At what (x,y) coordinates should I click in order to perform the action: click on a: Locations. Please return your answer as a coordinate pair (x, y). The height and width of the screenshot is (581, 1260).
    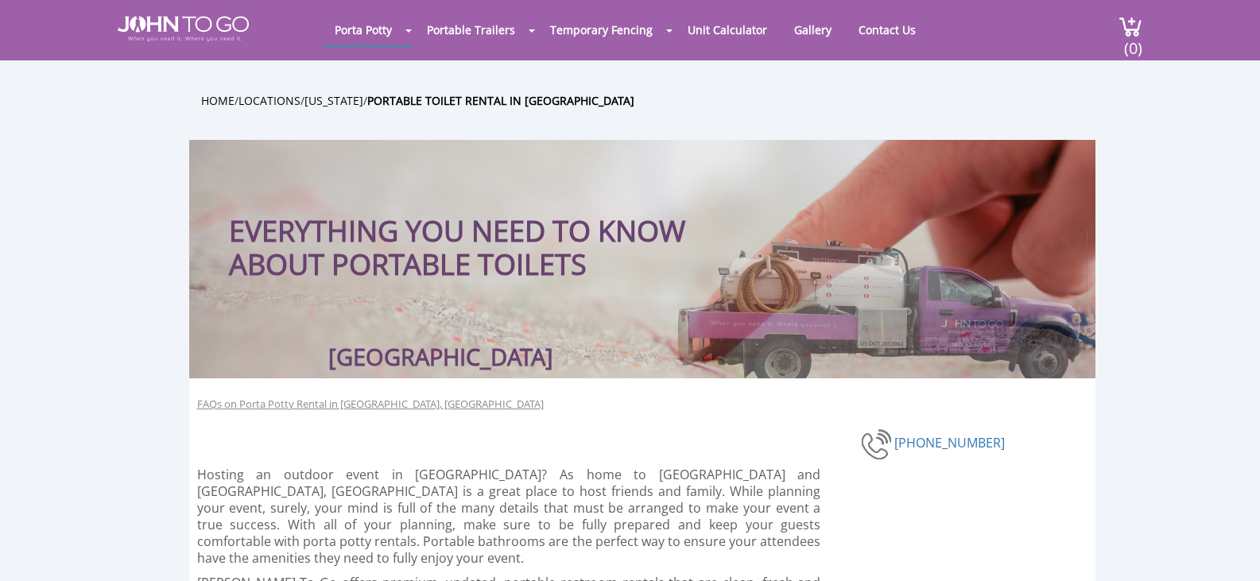
    Looking at the image, I should click on (269, 100).